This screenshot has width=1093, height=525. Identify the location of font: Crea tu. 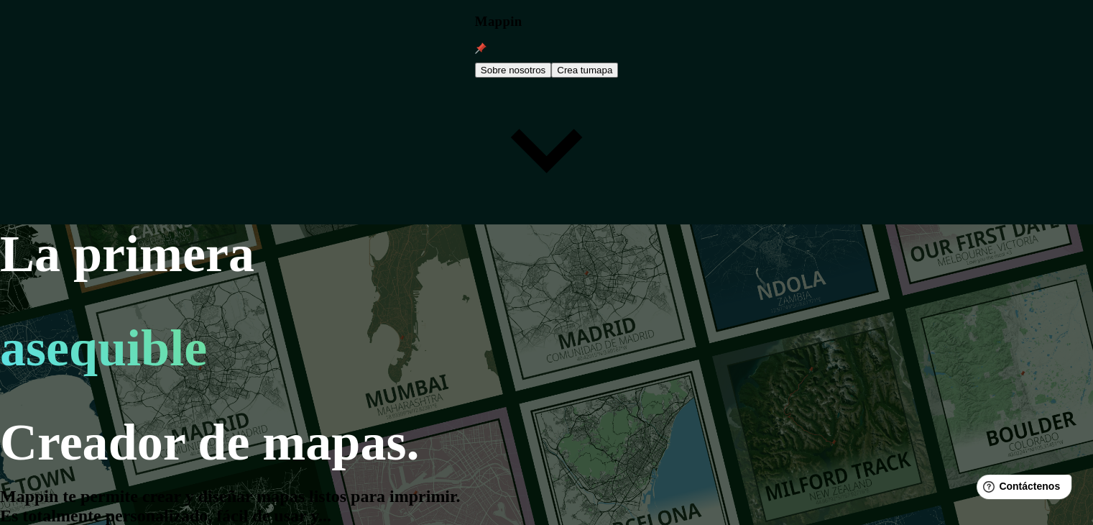
(573, 70).